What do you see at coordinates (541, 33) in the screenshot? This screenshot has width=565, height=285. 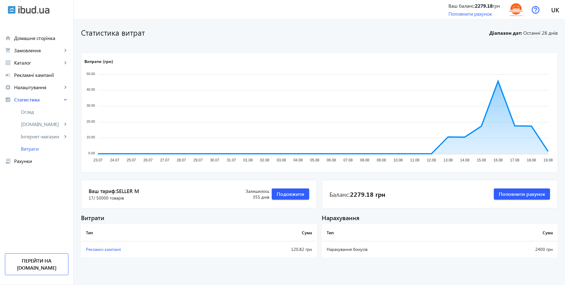 I see `span: Останні 28 днів` at bounding box center [541, 33].